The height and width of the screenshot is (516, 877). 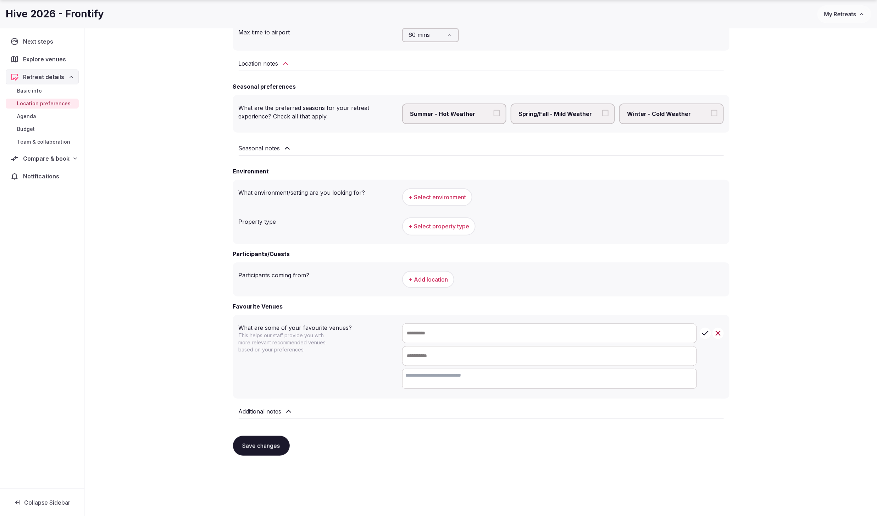 What do you see at coordinates (55, 14) in the screenshot?
I see `h1: Hive 2026 - Frontify` at bounding box center [55, 14].